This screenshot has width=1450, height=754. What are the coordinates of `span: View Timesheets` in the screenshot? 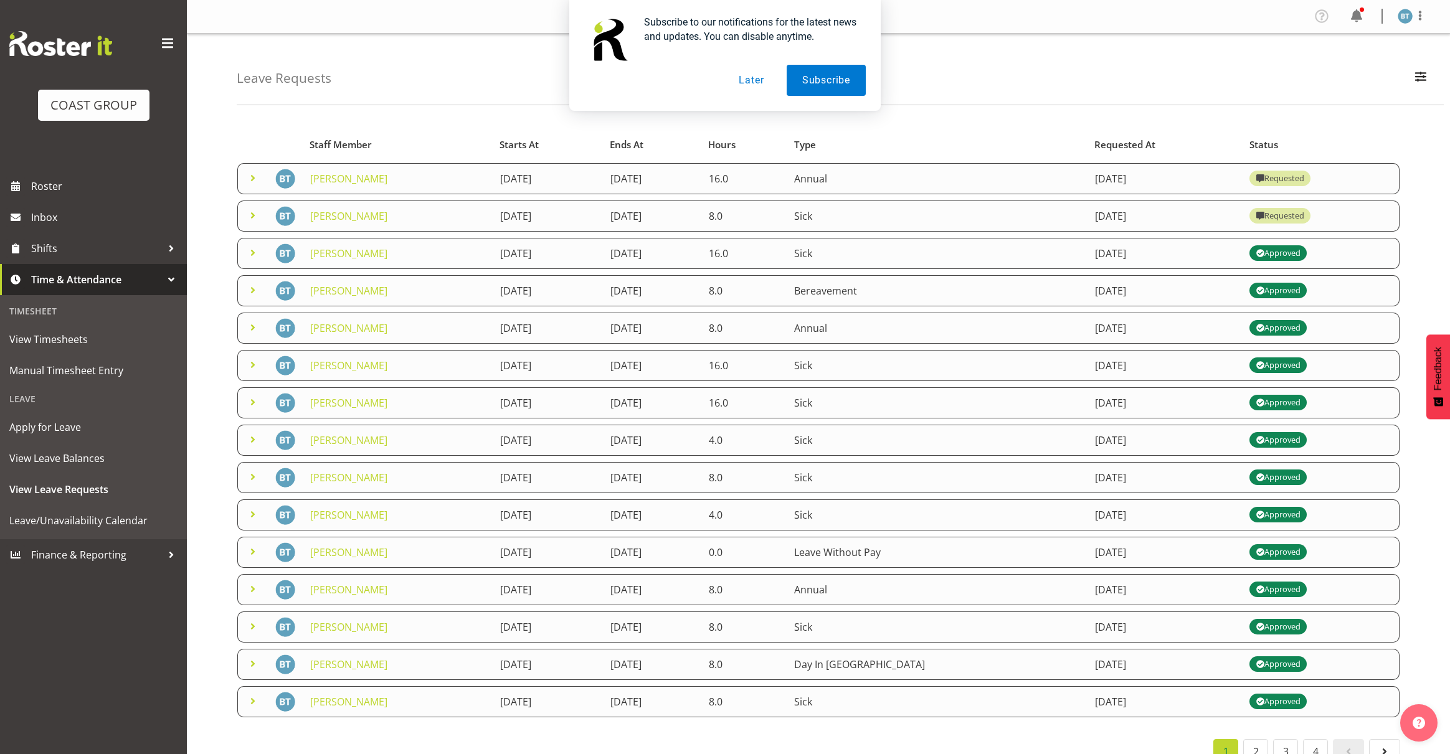 It's located at (93, 339).